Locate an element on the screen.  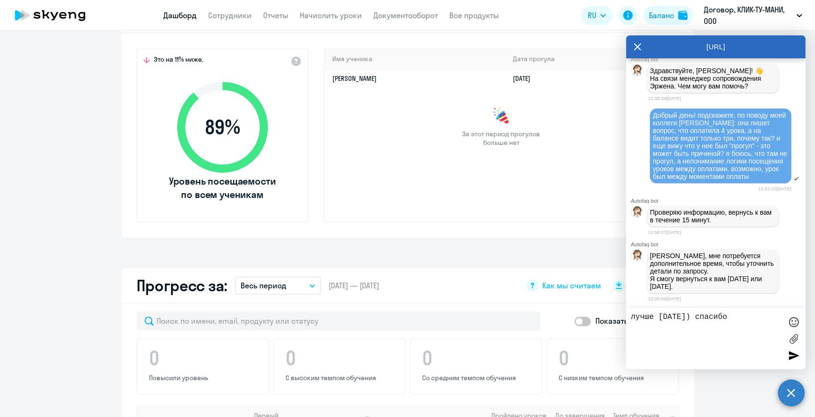
a: Балансbalance is located at coordinates (668, 15).